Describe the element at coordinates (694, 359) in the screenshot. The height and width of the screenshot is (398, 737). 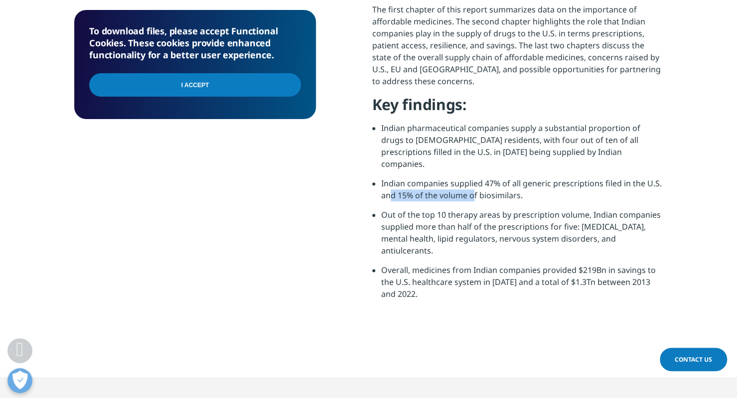
I see `a: Contact Us` at that location.